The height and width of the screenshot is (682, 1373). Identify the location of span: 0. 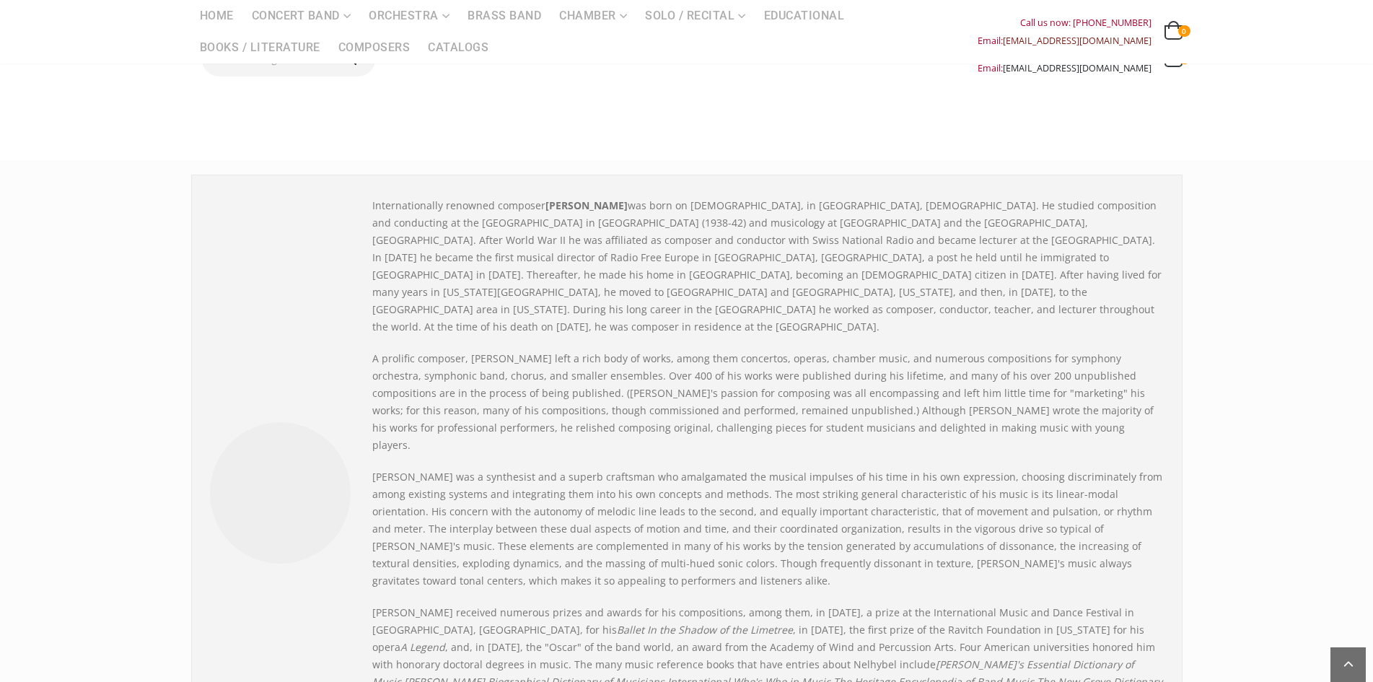
(1184, 31).